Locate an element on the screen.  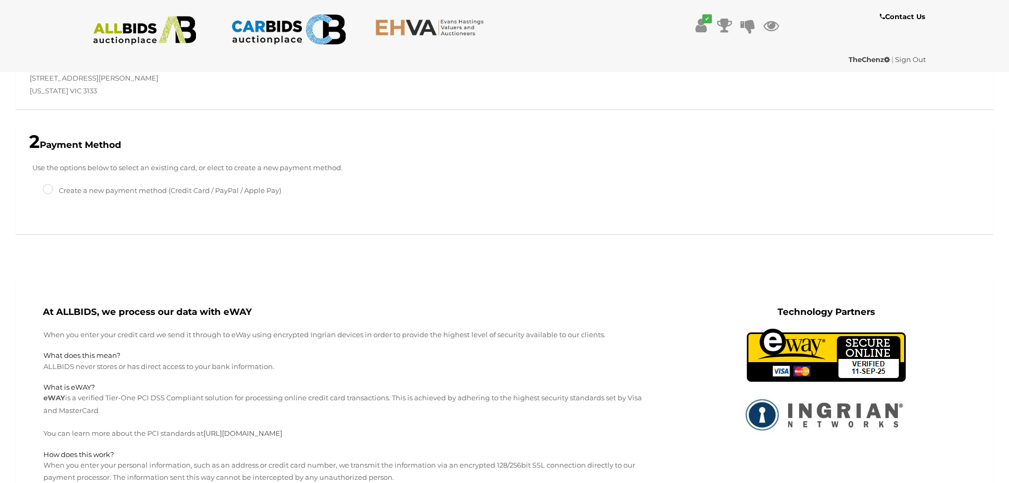
b: At ALLBIDS, we process our data with eWAY is located at coordinates (147, 311).